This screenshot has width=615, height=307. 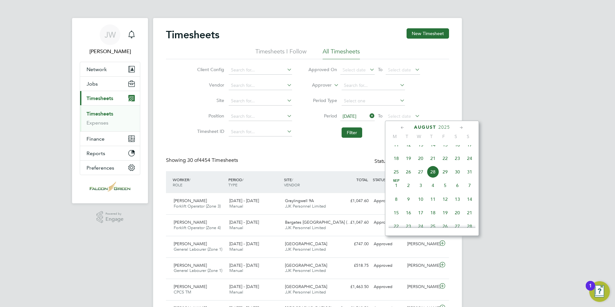 What do you see at coordinates (407, 136) in the screenshot?
I see `span: T` at bounding box center [407, 136].